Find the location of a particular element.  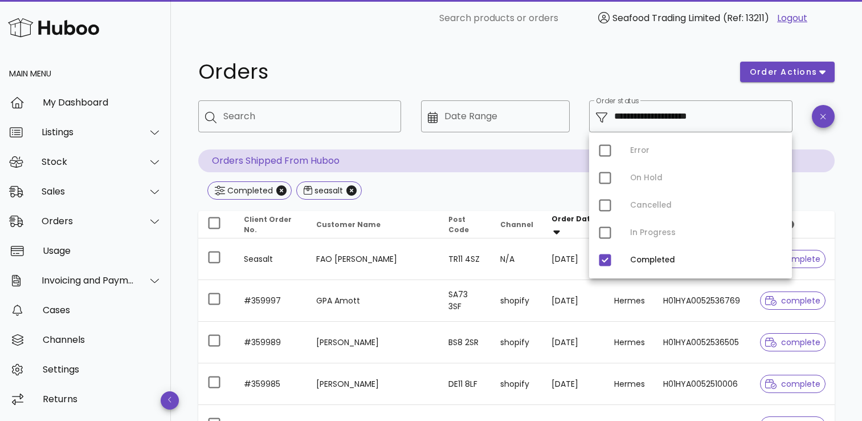

img: Huboo Logo is located at coordinates (54, 27).